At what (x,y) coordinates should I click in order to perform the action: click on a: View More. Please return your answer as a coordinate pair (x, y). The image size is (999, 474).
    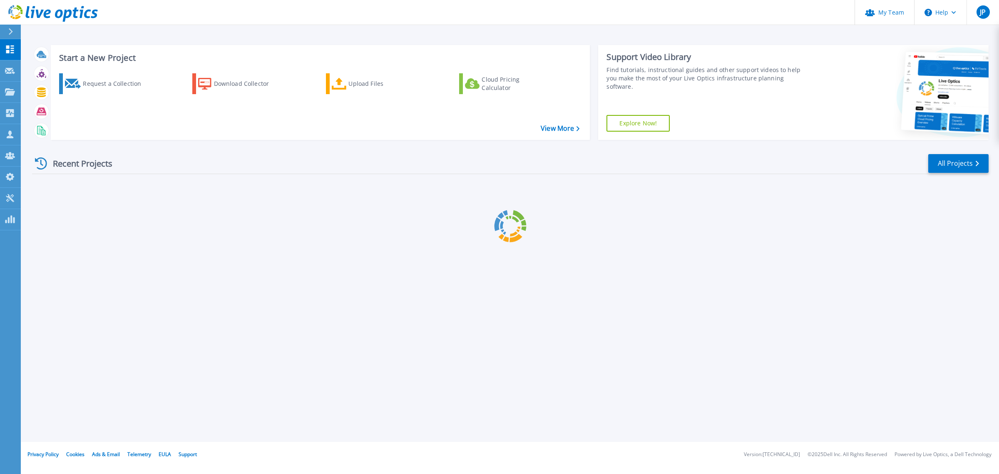
    Looking at the image, I should click on (560, 128).